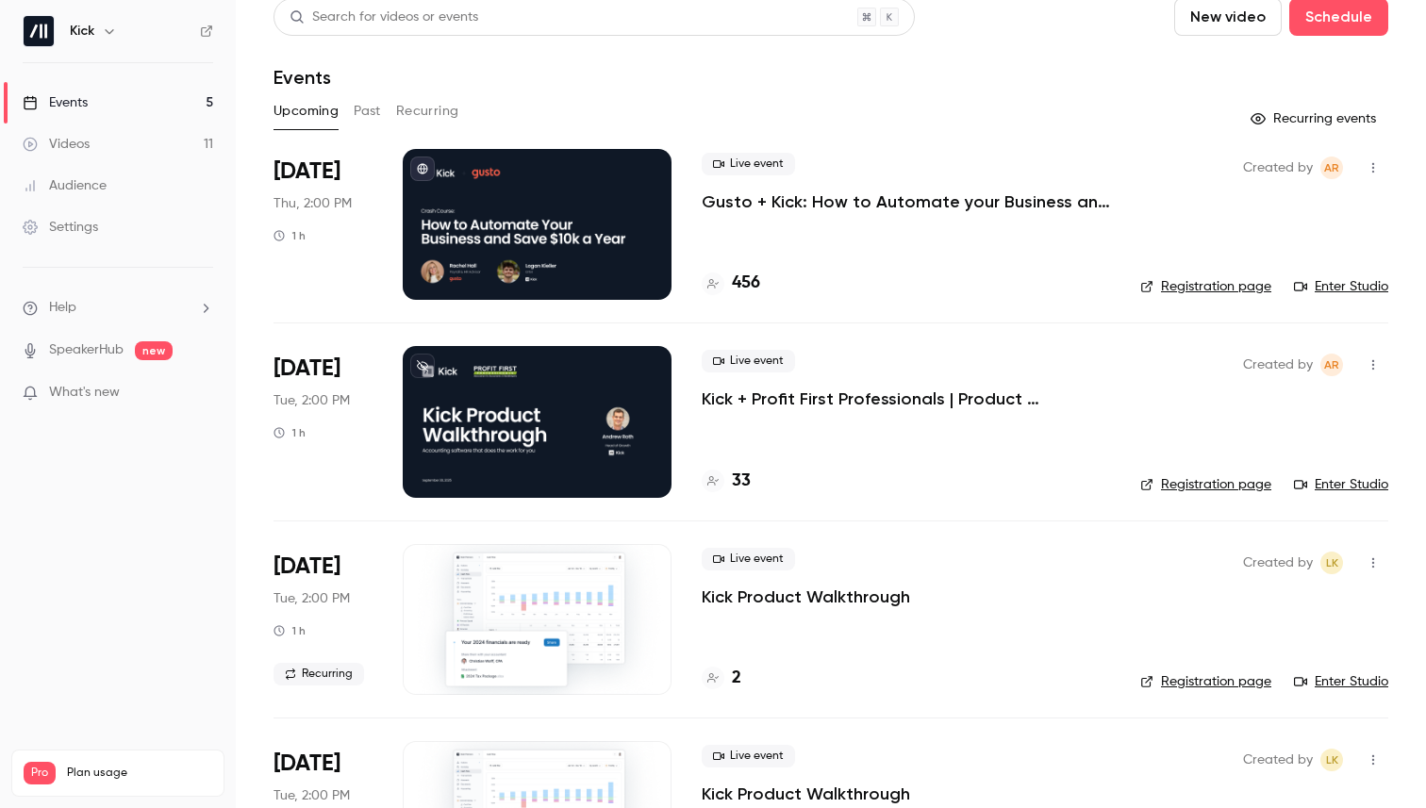  Describe the element at coordinates (322, 619) in the screenshot. I see `div: Sep 30 Tue, 11:00 AM (America/Los Angeles)` at that location.